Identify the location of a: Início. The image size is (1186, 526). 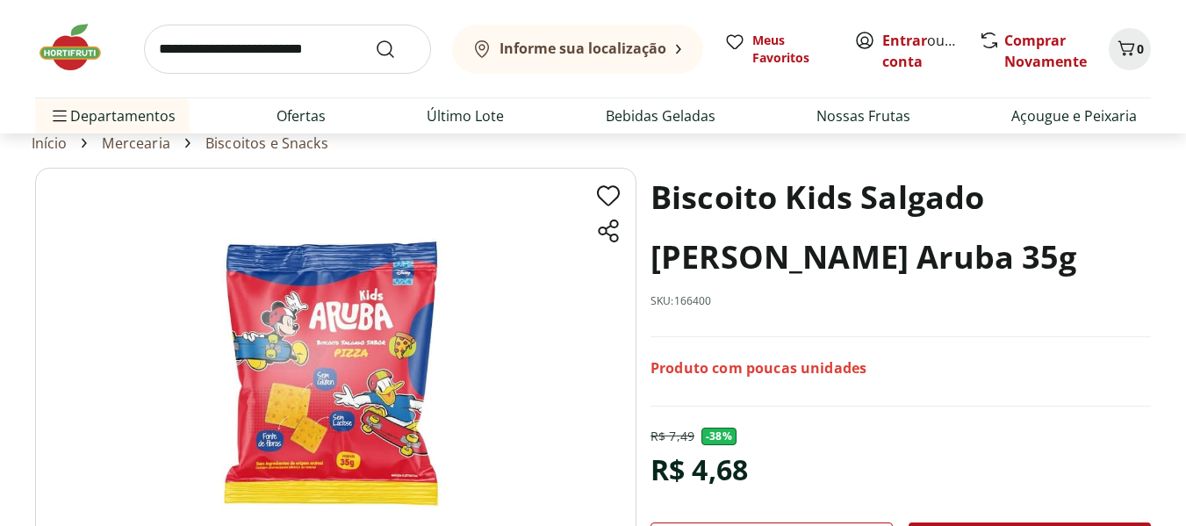
(49, 143).